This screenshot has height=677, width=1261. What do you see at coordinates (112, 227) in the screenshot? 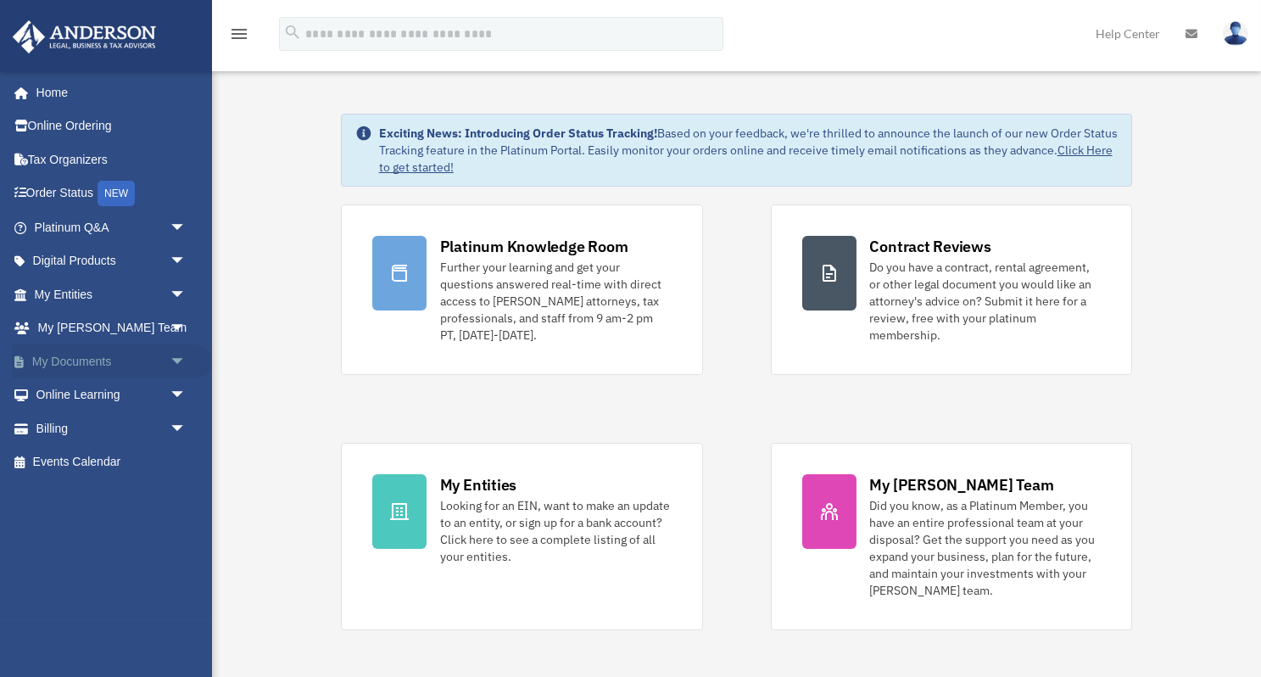
I see `a: Platinum Q&Aarrow_drop_down` at bounding box center [112, 227].